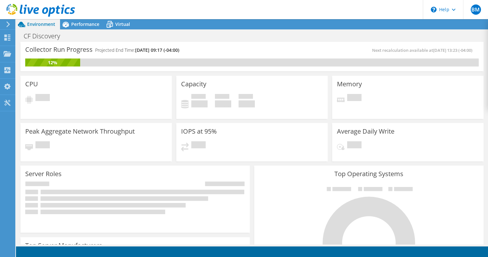  Describe the element at coordinates (53, 63) in the screenshot. I see `div: 12%` at that location.